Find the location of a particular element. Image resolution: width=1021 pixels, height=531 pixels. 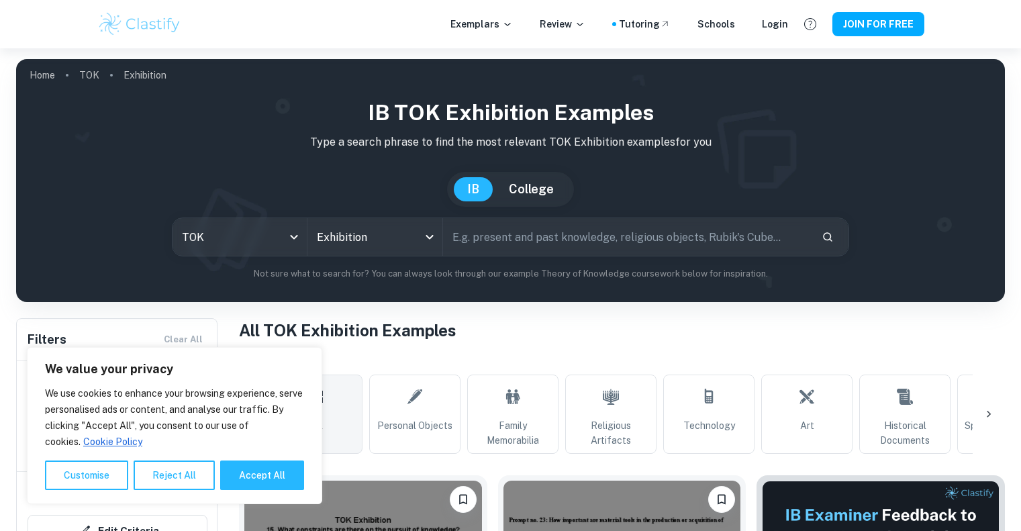

p: We value your privacy is located at coordinates (175, 369).